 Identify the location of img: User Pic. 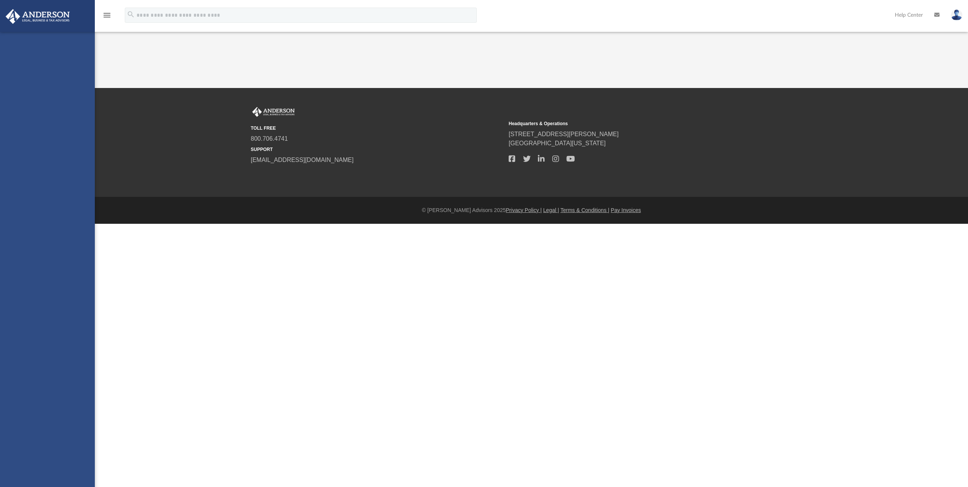
(957, 15).